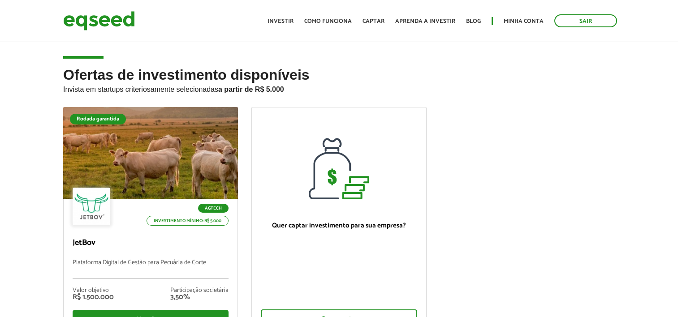 The height and width of the screenshot is (317, 678). What do you see at coordinates (281, 21) in the screenshot?
I see `a: Investir` at bounding box center [281, 21].